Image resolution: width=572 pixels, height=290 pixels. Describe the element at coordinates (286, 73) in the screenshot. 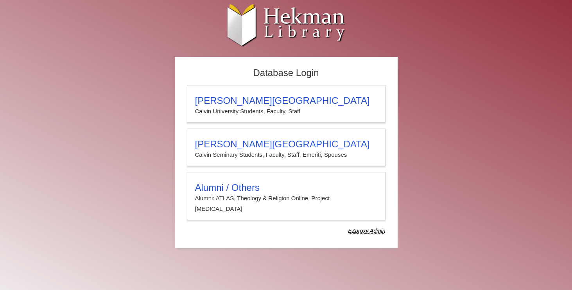

I see `h2: Database Login` at that location.